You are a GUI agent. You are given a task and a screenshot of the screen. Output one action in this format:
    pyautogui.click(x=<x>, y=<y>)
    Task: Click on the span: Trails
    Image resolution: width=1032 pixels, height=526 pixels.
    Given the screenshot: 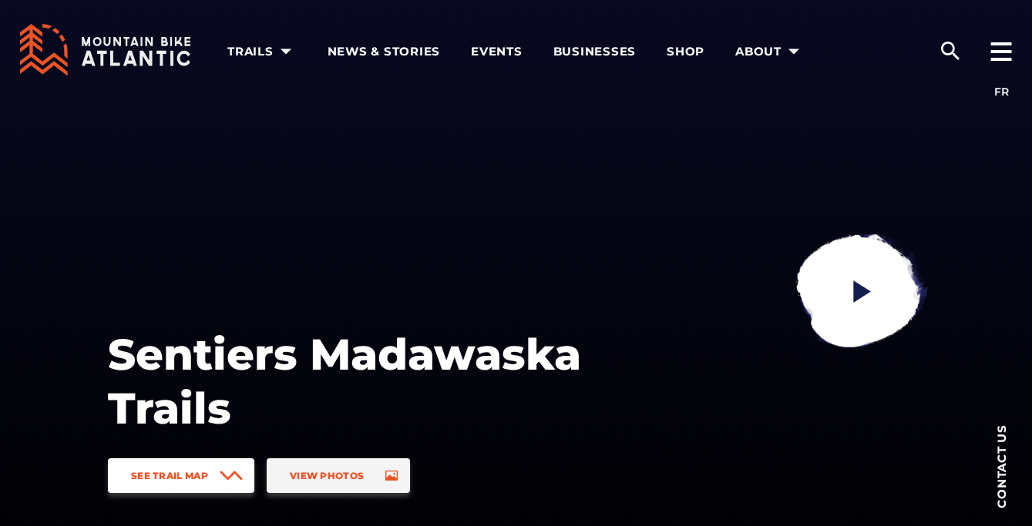 What is the action you would take?
    pyautogui.click(x=262, y=52)
    